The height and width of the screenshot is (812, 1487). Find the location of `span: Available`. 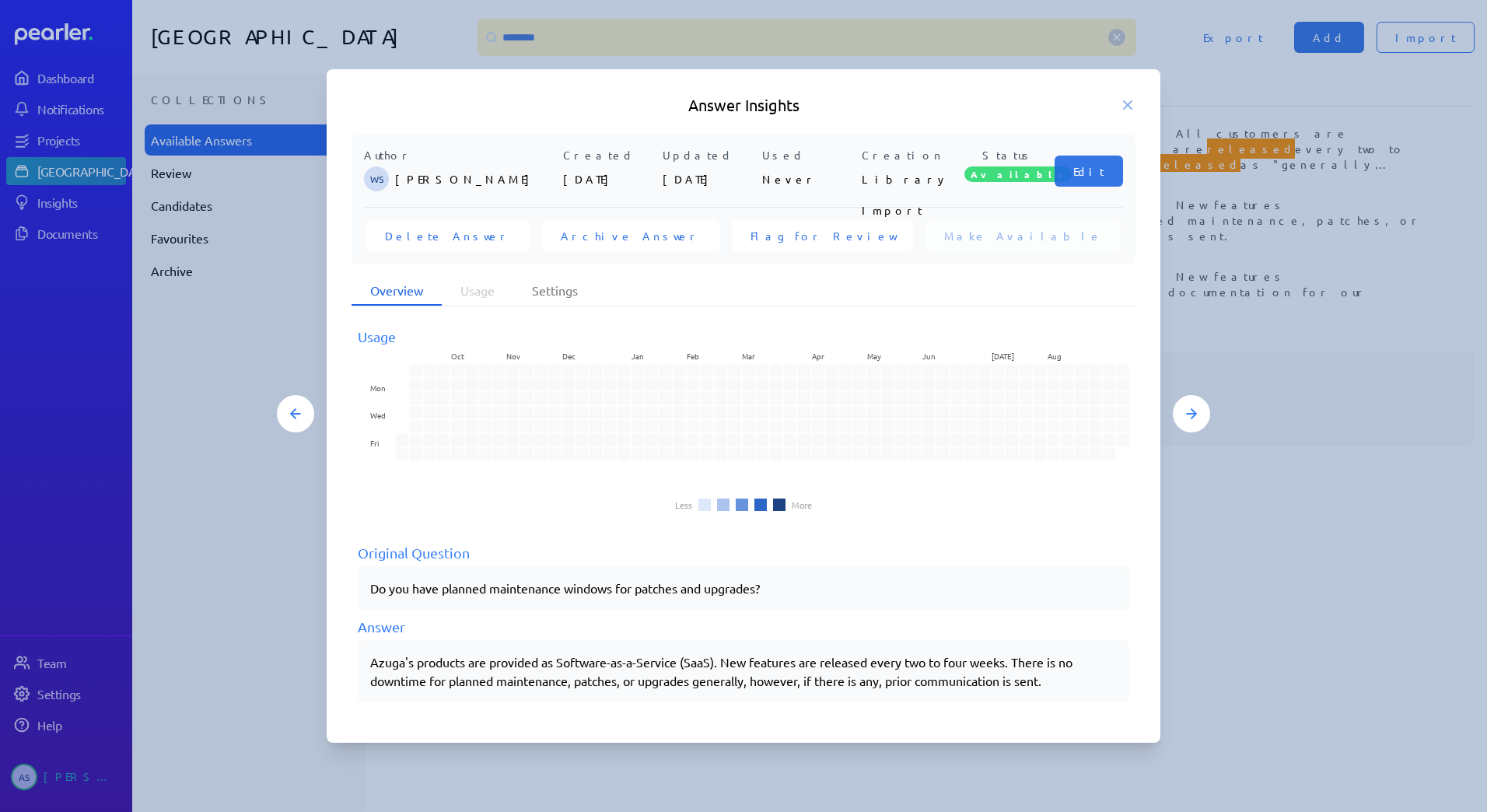

span: Available is located at coordinates (1018, 174).